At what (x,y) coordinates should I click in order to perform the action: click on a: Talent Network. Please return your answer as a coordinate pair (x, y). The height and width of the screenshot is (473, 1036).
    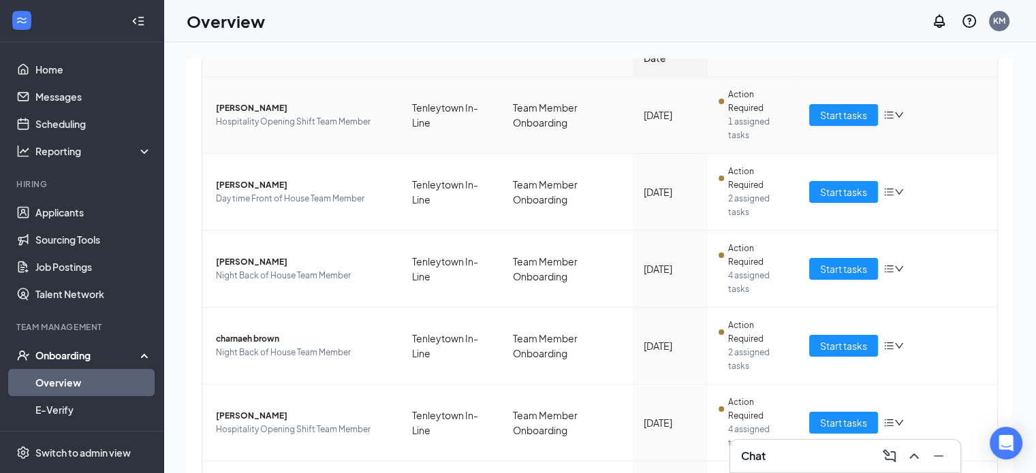
    Looking at the image, I should click on (93, 294).